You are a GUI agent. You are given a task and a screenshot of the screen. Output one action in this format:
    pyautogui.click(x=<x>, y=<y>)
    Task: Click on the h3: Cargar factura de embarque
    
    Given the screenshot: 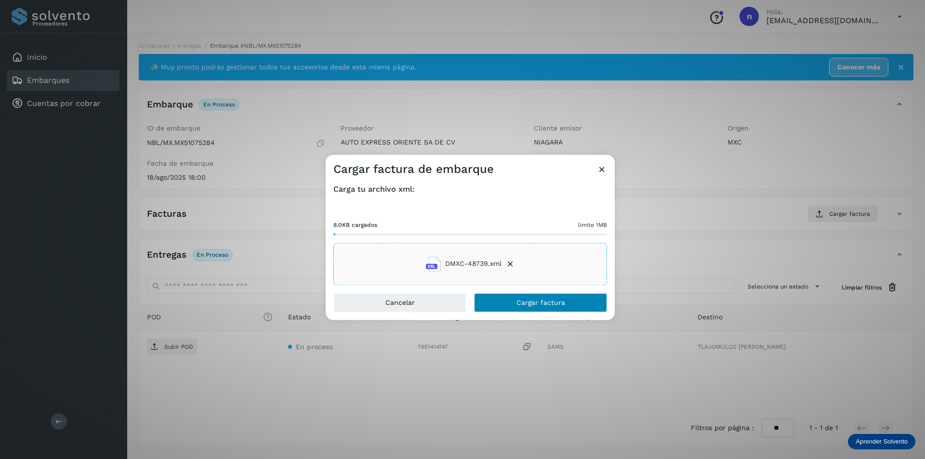 What is the action you would take?
    pyautogui.click(x=414, y=169)
    